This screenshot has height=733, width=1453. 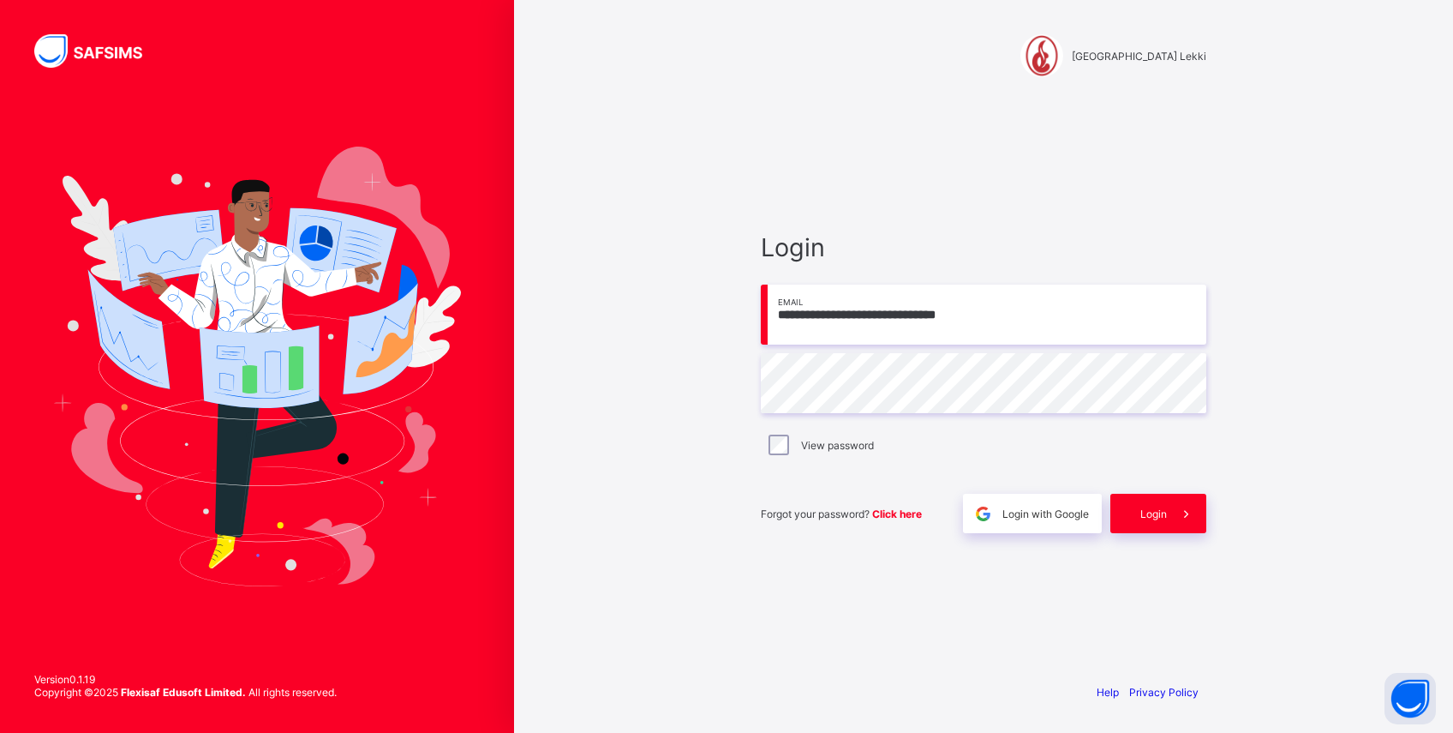 I want to click on span: Copyright © 2025 All rights reserved., so click(x=185, y=692).